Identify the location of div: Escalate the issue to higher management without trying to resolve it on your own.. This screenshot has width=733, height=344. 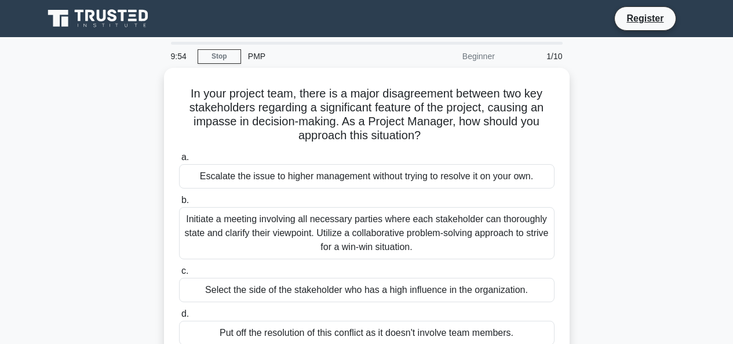
(367, 176).